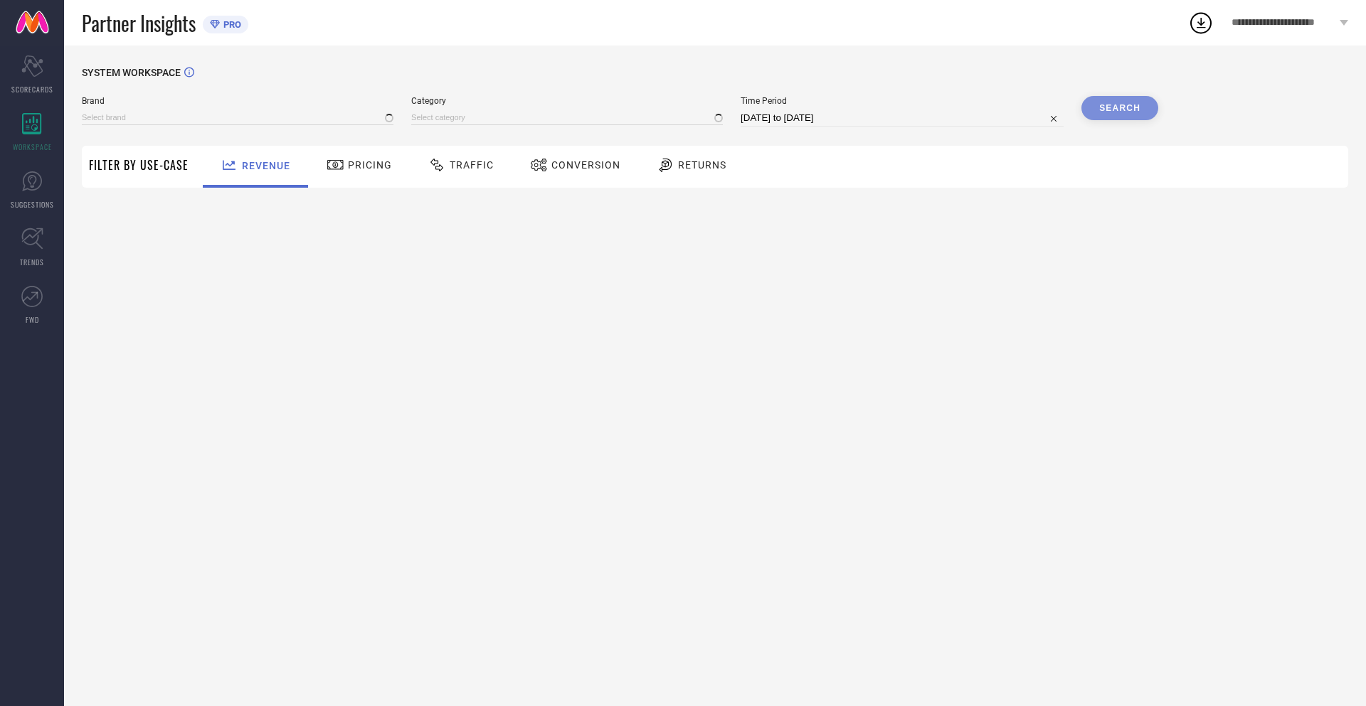  I want to click on span: WORKSPACE, so click(32, 147).